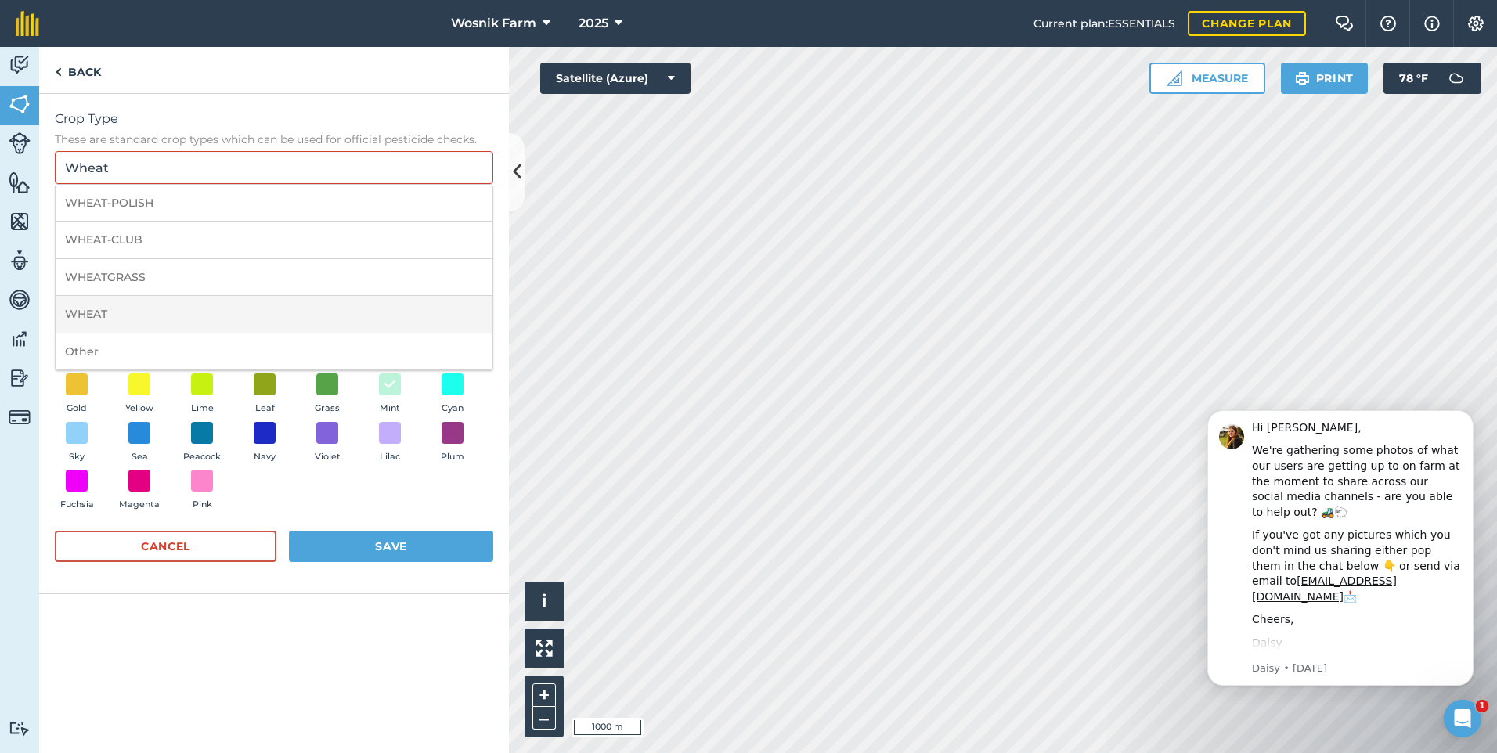  What do you see at coordinates (139, 409) in the screenshot?
I see `span: Yellow` at bounding box center [139, 409].